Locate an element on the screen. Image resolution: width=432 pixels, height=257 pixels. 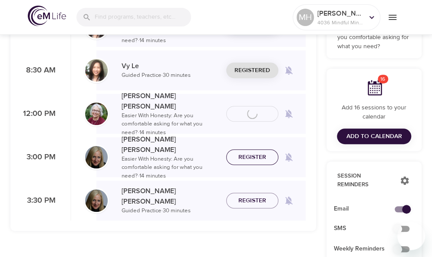
p: 8:30 AM is located at coordinates (38, 70).